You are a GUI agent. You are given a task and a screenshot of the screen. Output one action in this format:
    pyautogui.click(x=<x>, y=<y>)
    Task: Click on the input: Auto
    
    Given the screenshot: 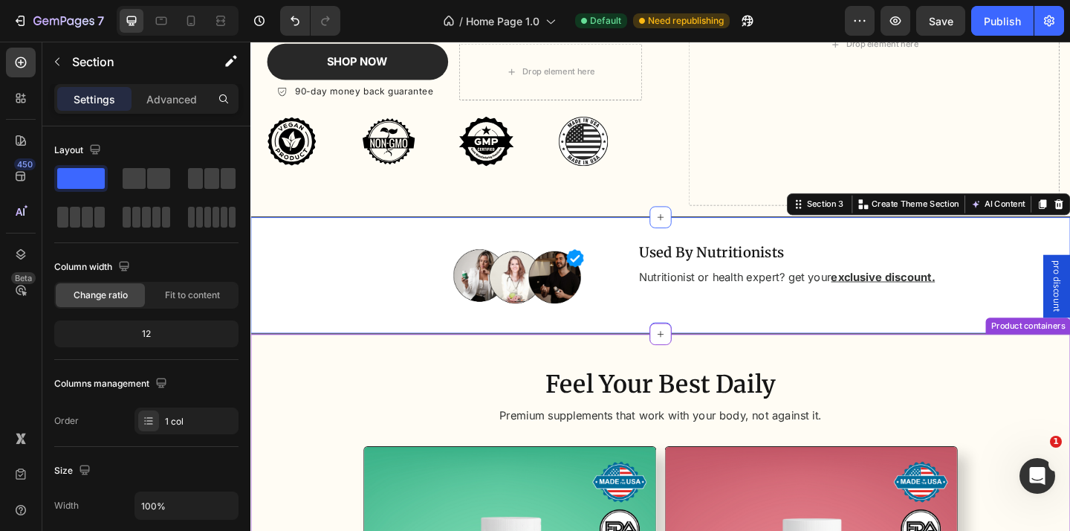 What is the action you would take?
    pyautogui.click(x=187, y=505)
    